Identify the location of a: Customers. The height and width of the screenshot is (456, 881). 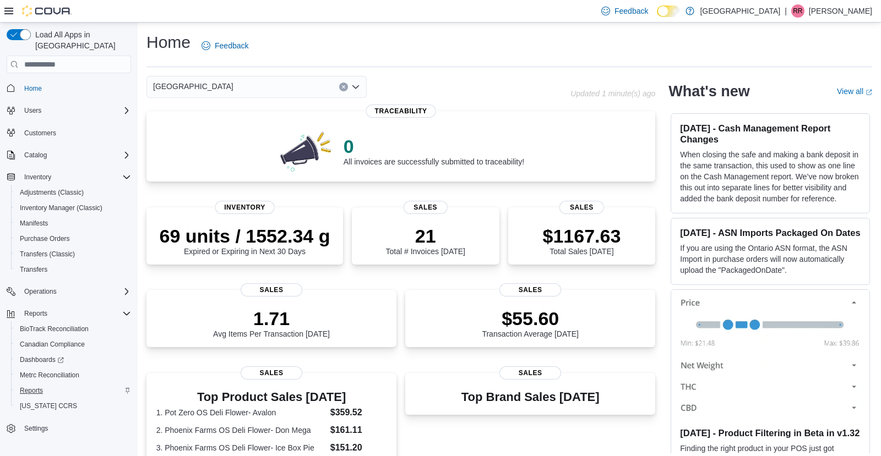
(40, 133).